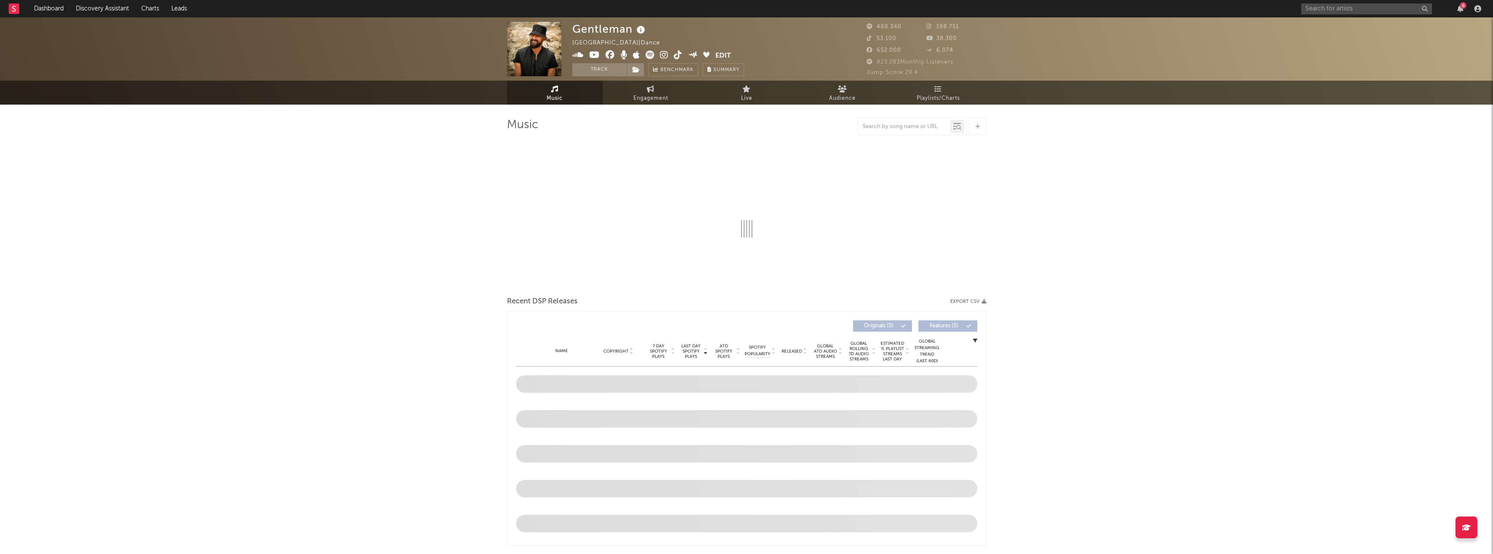 This screenshot has width=1493, height=554. I want to click on a: Audience, so click(843, 92).